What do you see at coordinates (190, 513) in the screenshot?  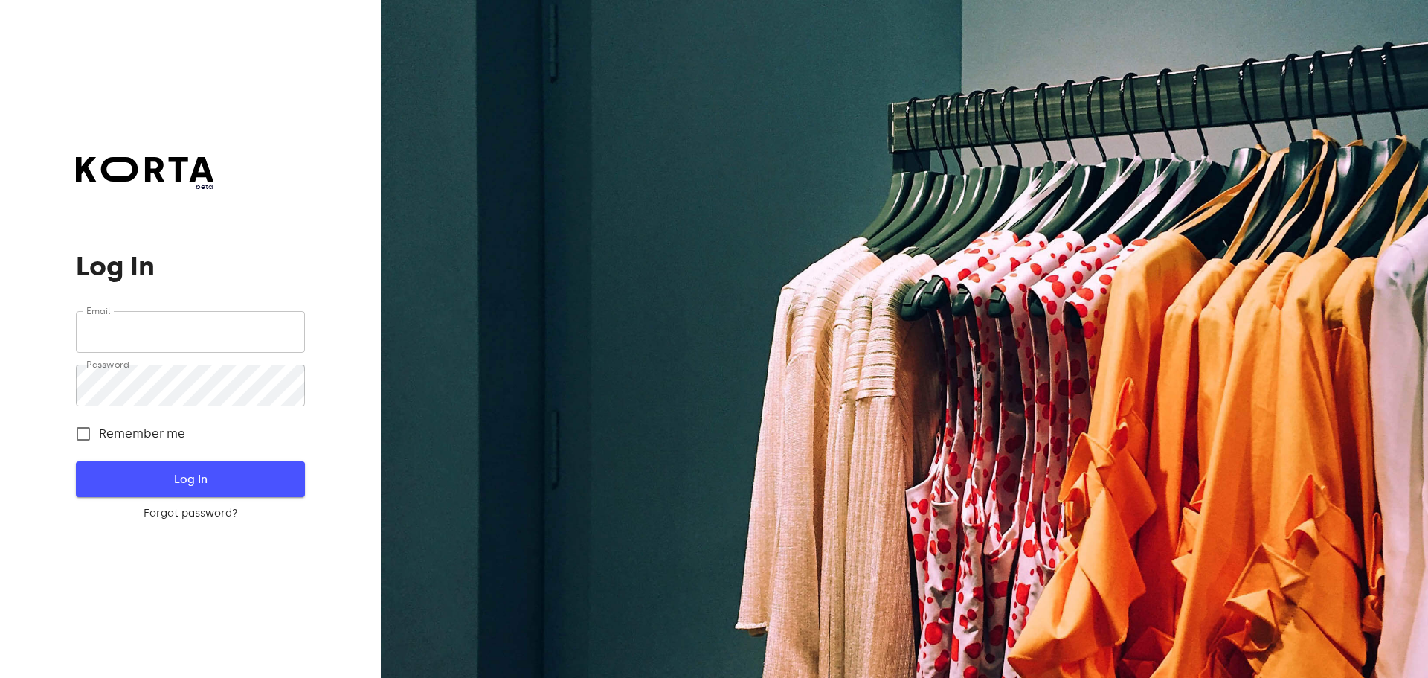 I see `a: Forgot password?` at bounding box center [190, 513].